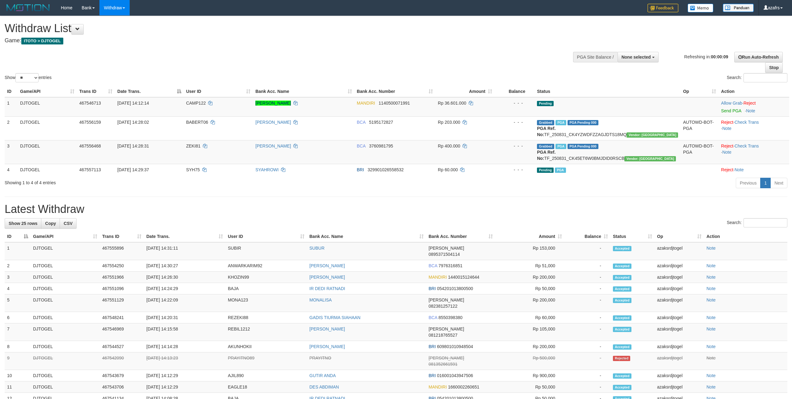  I want to click on th: Action, so click(754, 91).